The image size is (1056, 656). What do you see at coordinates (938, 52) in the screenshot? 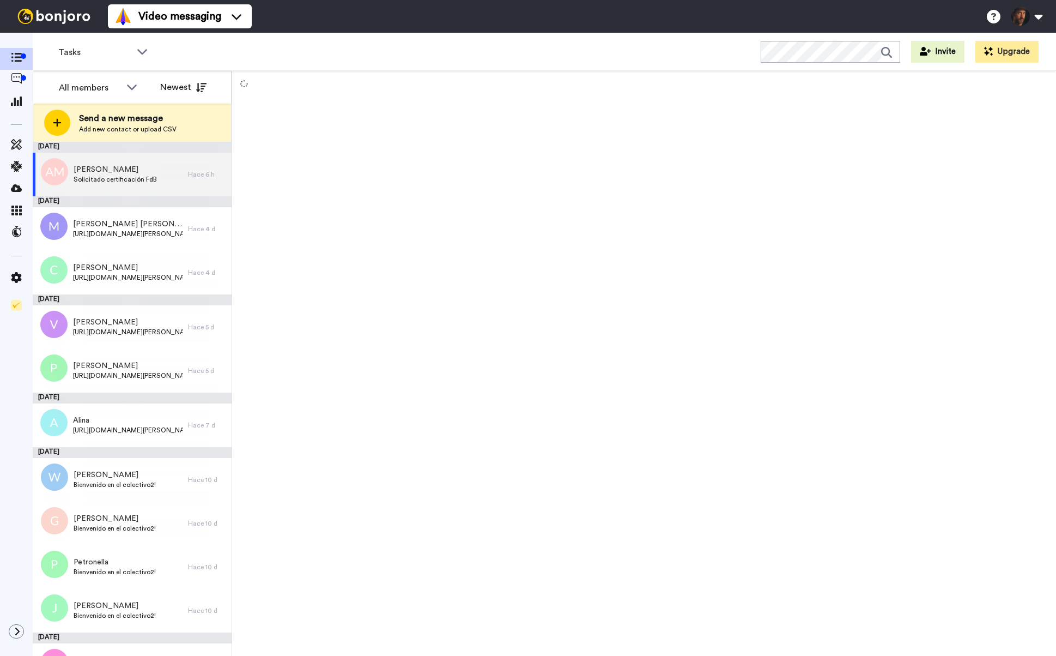
I see `button: Invite` at bounding box center [938, 52].